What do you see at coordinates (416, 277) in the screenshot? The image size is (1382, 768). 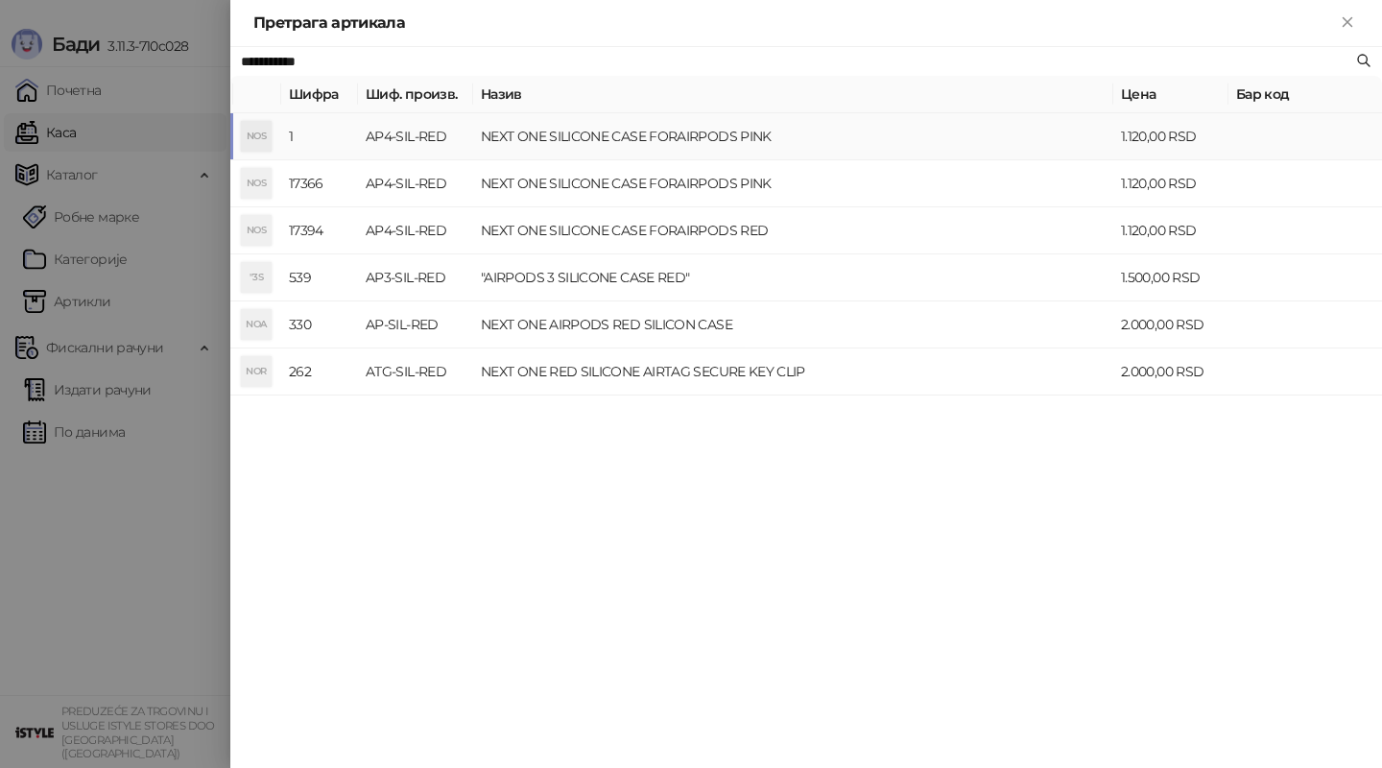 I see `td: AP3-SIL-RED` at bounding box center [416, 277].